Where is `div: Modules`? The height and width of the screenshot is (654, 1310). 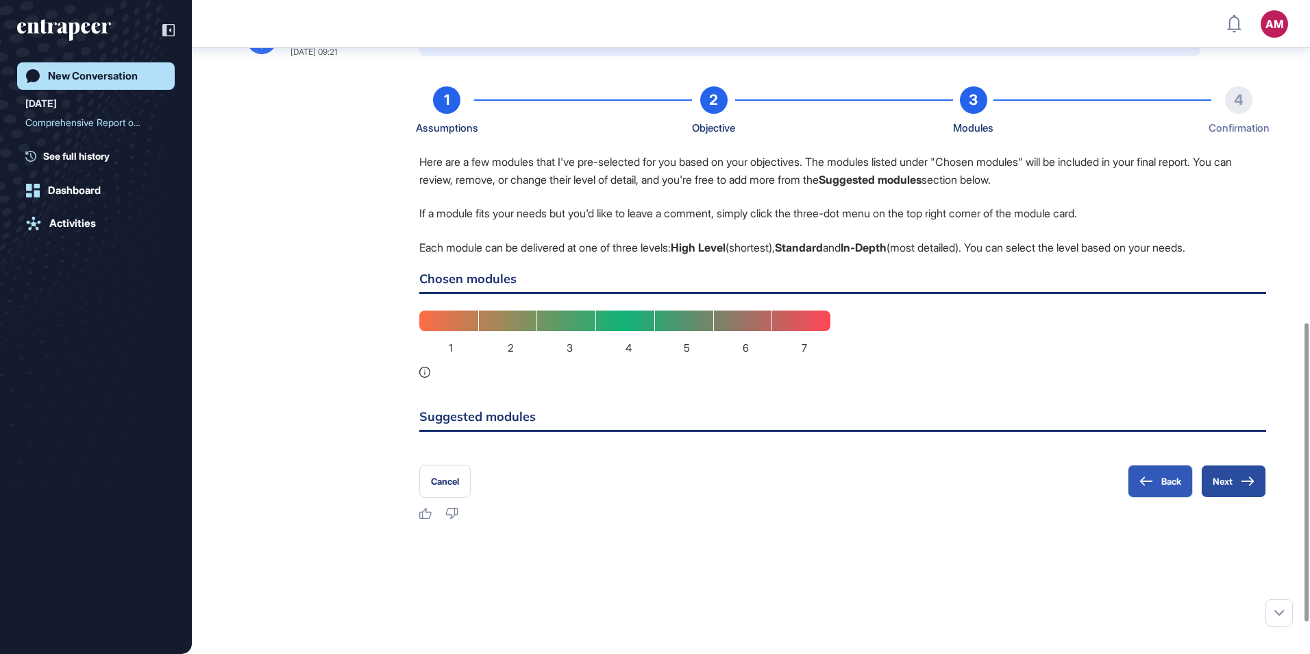 div: Modules is located at coordinates (973, 128).